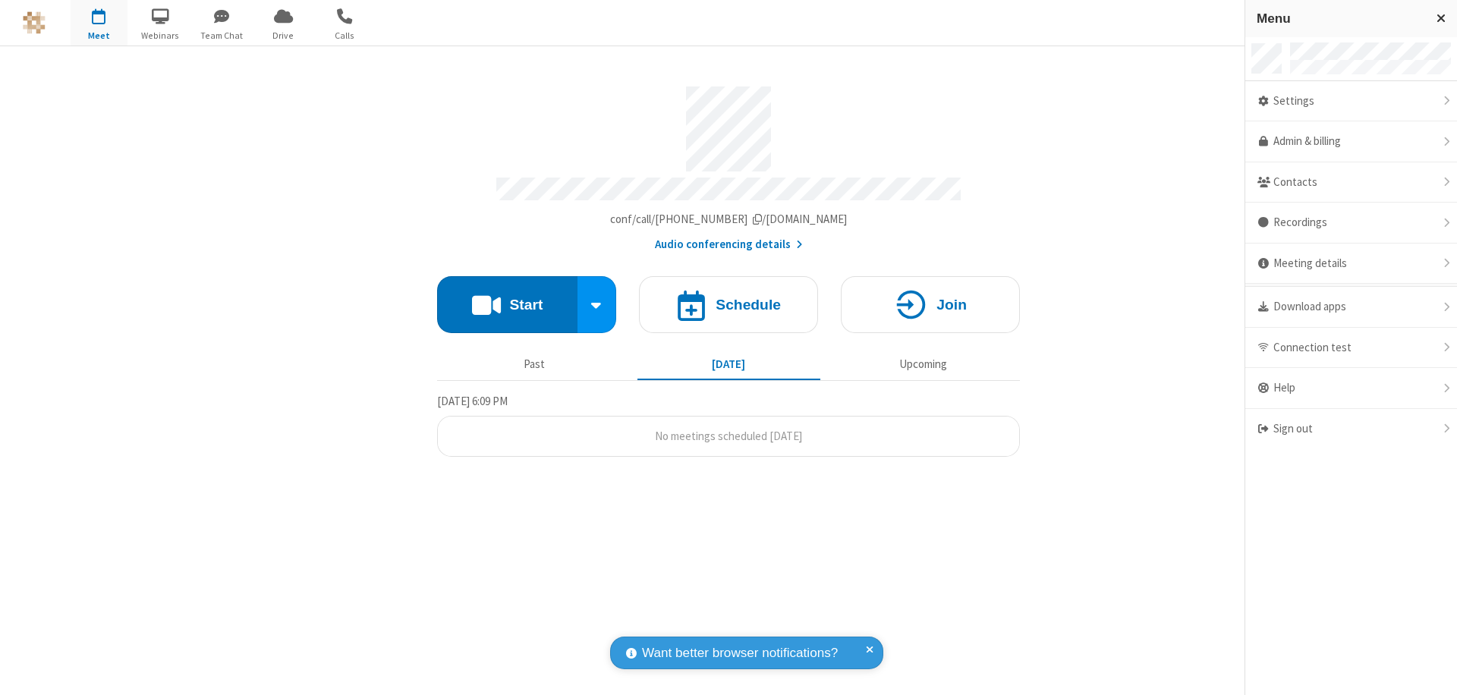  I want to click on div: Help, so click(1351, 388).